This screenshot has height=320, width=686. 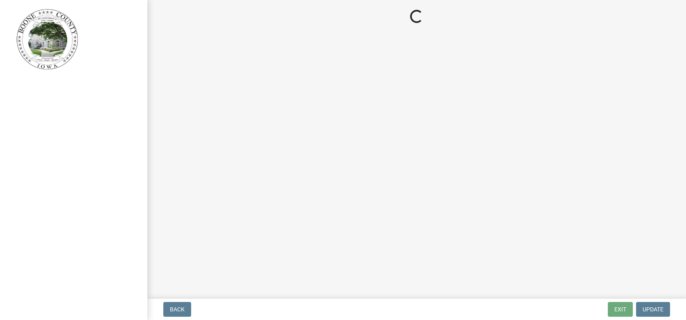 What do you see at coordinates (653, 309) in the screenshot?
I see `span: Update` at bounding box center [653, 309].